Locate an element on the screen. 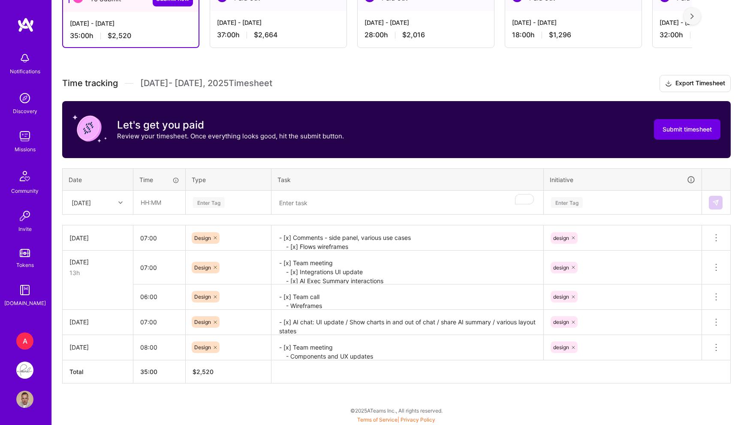 The image size is (741, 425). div: Notifications is located at coordinates (25, 71).